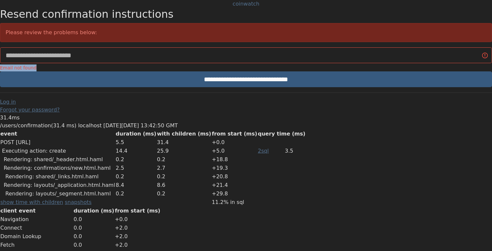 This screenshot has width=492, height=251. I want to click on a: coinwatch, so click(246, 4).